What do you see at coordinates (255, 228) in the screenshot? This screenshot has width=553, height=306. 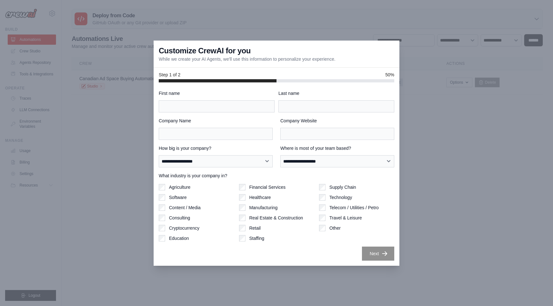 I see `label: Retail` at bounding box center [255, 228].